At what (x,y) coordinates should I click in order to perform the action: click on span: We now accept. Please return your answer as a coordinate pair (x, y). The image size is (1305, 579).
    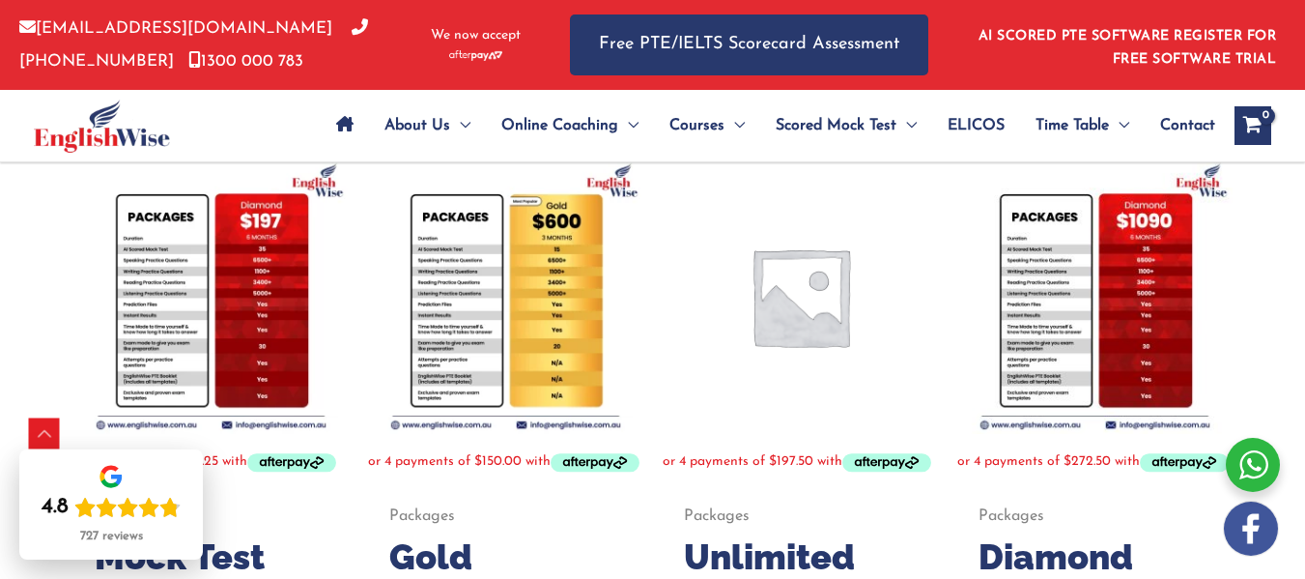
    Looking at the image, I should click on (475, 36).